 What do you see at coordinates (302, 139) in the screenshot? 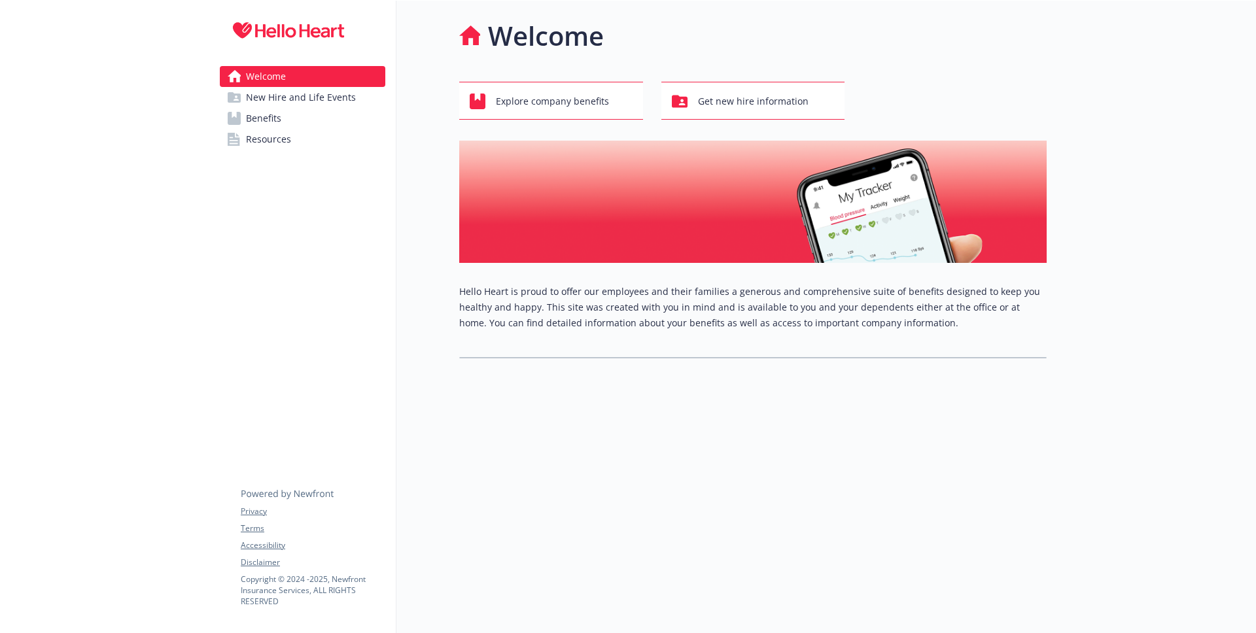
I see `a: Resources` at bounding box center [302, 139].